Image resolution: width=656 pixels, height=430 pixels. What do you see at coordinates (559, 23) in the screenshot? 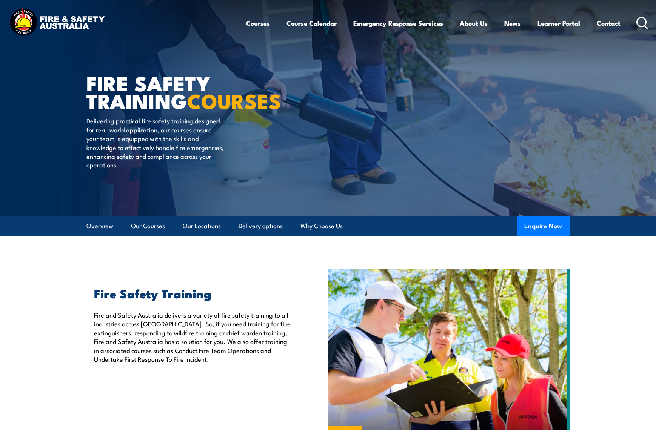
I see `a: Learner Portal` at bounding box center [559, 23].